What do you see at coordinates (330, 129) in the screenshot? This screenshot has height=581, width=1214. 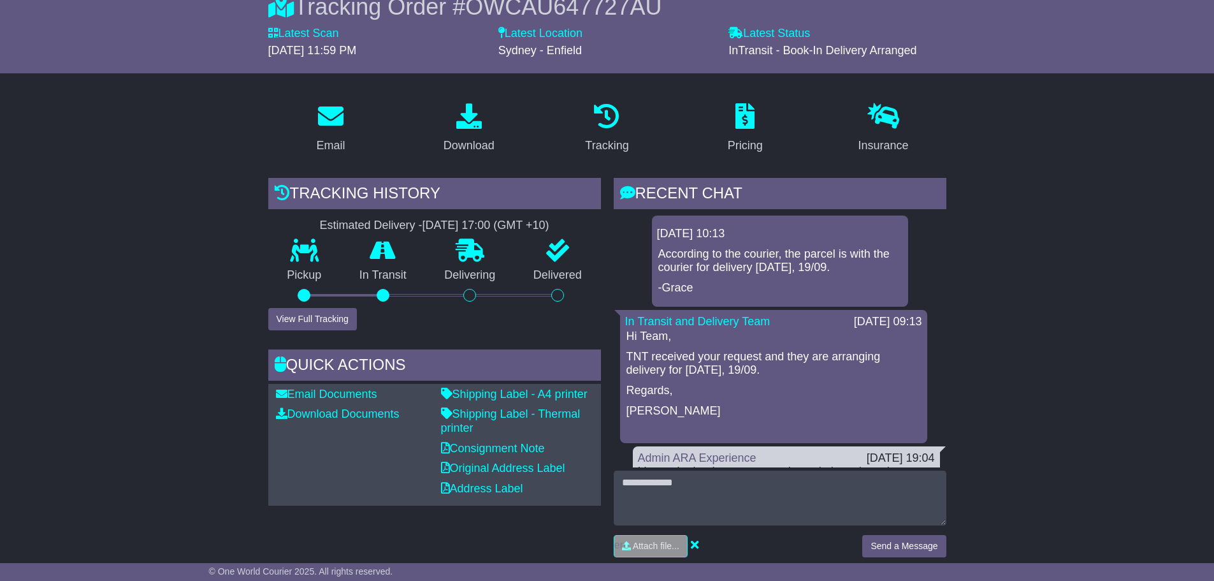 I see `a: Email` at bounding box center [330, 129].